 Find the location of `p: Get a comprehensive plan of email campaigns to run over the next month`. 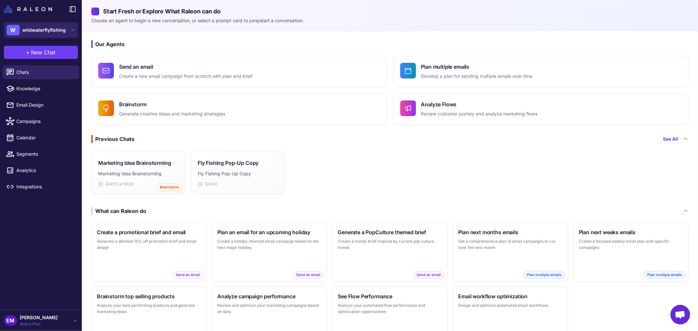

p: Get a comprehensive plan of email campaigns to run over the next month is located at coordinates (511, 244).